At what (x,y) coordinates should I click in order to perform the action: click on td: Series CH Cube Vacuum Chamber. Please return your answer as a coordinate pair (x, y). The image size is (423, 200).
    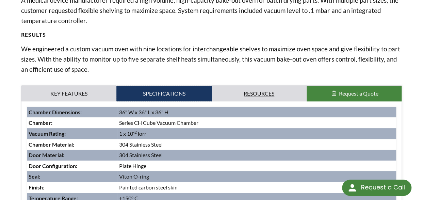
    Looking at the image, I should click on (257, 123).